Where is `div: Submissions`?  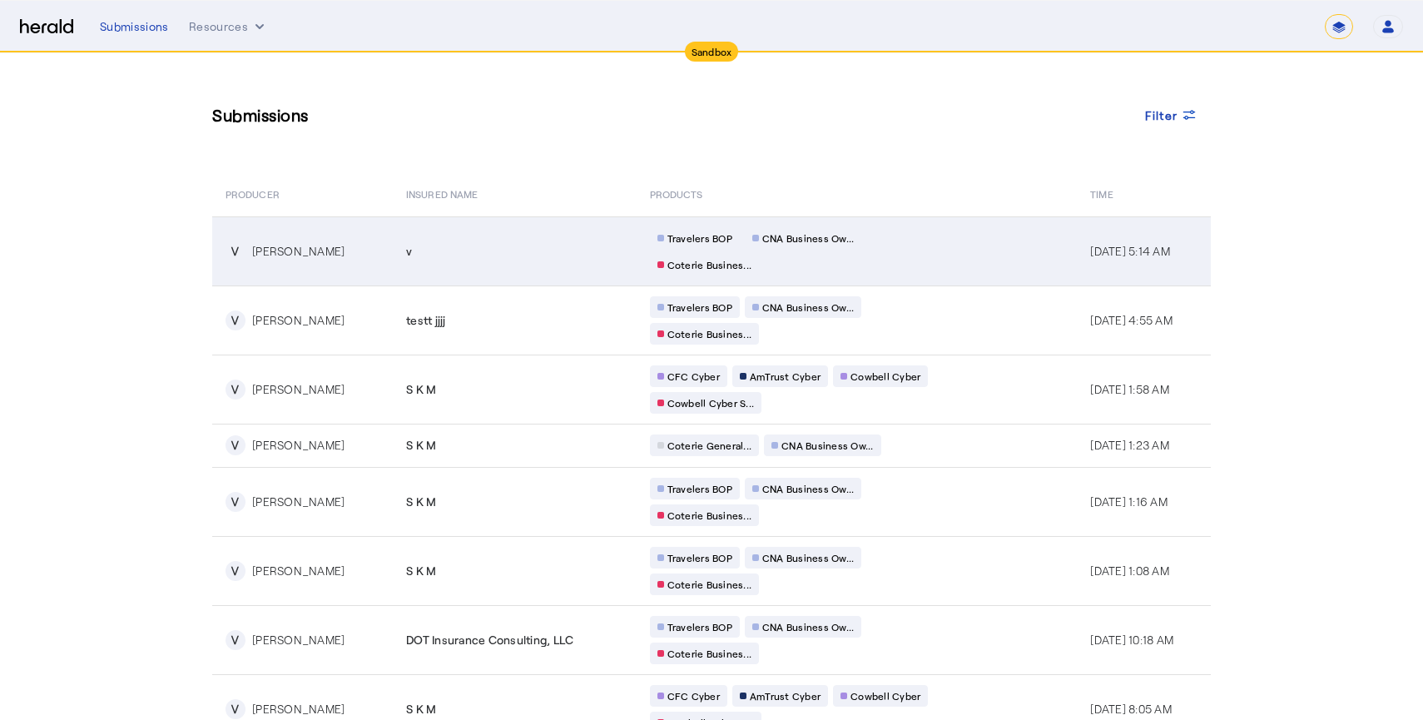
div: Submissions is located at coordinates (134, 27).